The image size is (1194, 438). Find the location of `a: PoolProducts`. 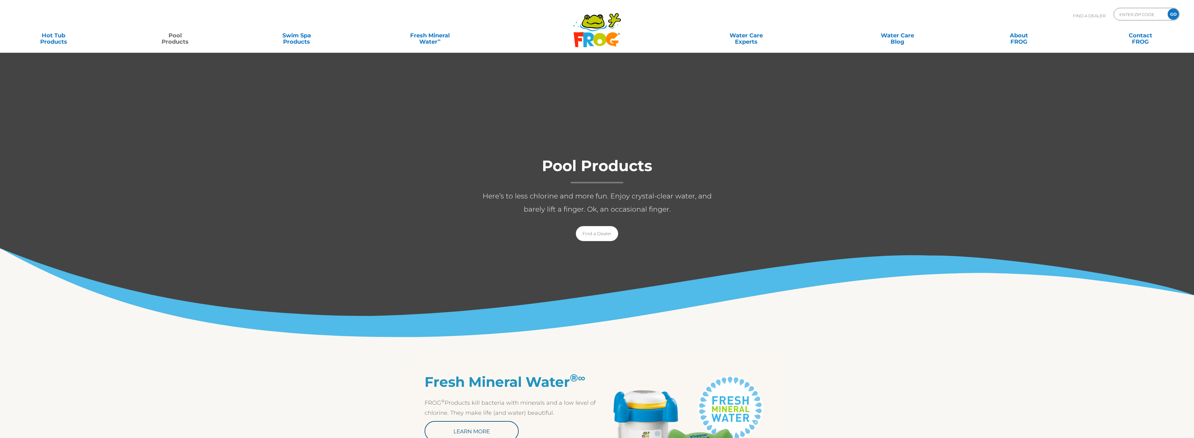

a: PoolProducts is located at coordinates (175, 35).